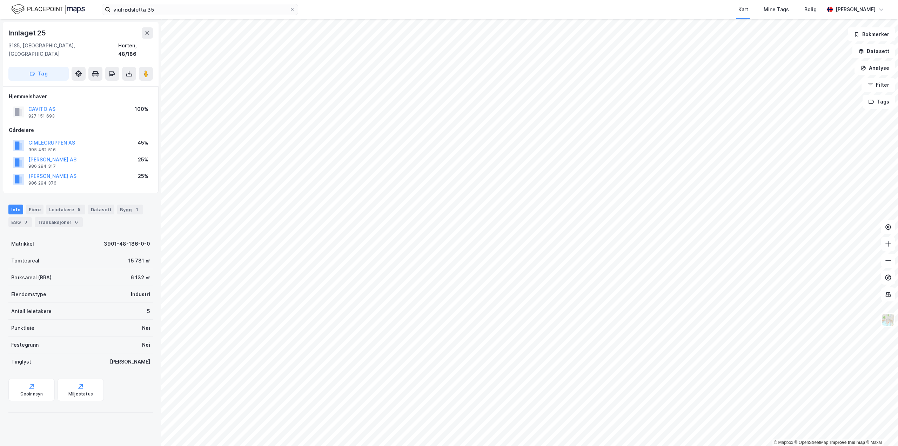 The image size is (898, 446). Describe the element at coordinates (39, 74) in the screenshot. I see `button: Tag` at that location.